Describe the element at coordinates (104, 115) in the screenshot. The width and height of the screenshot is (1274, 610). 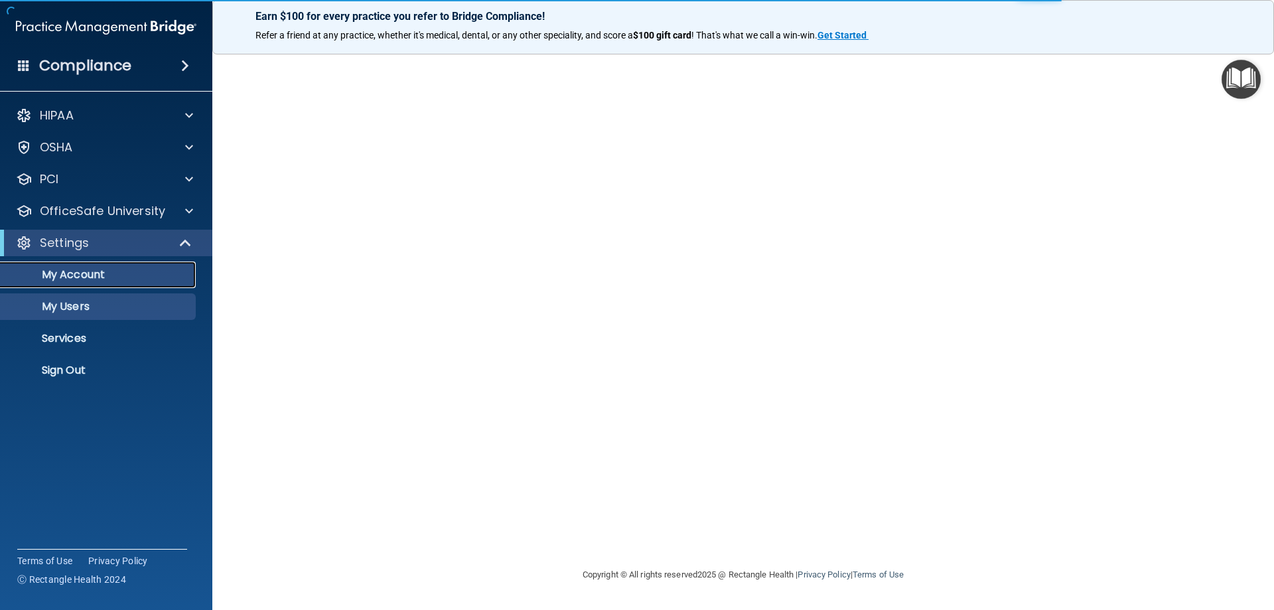
I see `a: HIPAA` at that location.